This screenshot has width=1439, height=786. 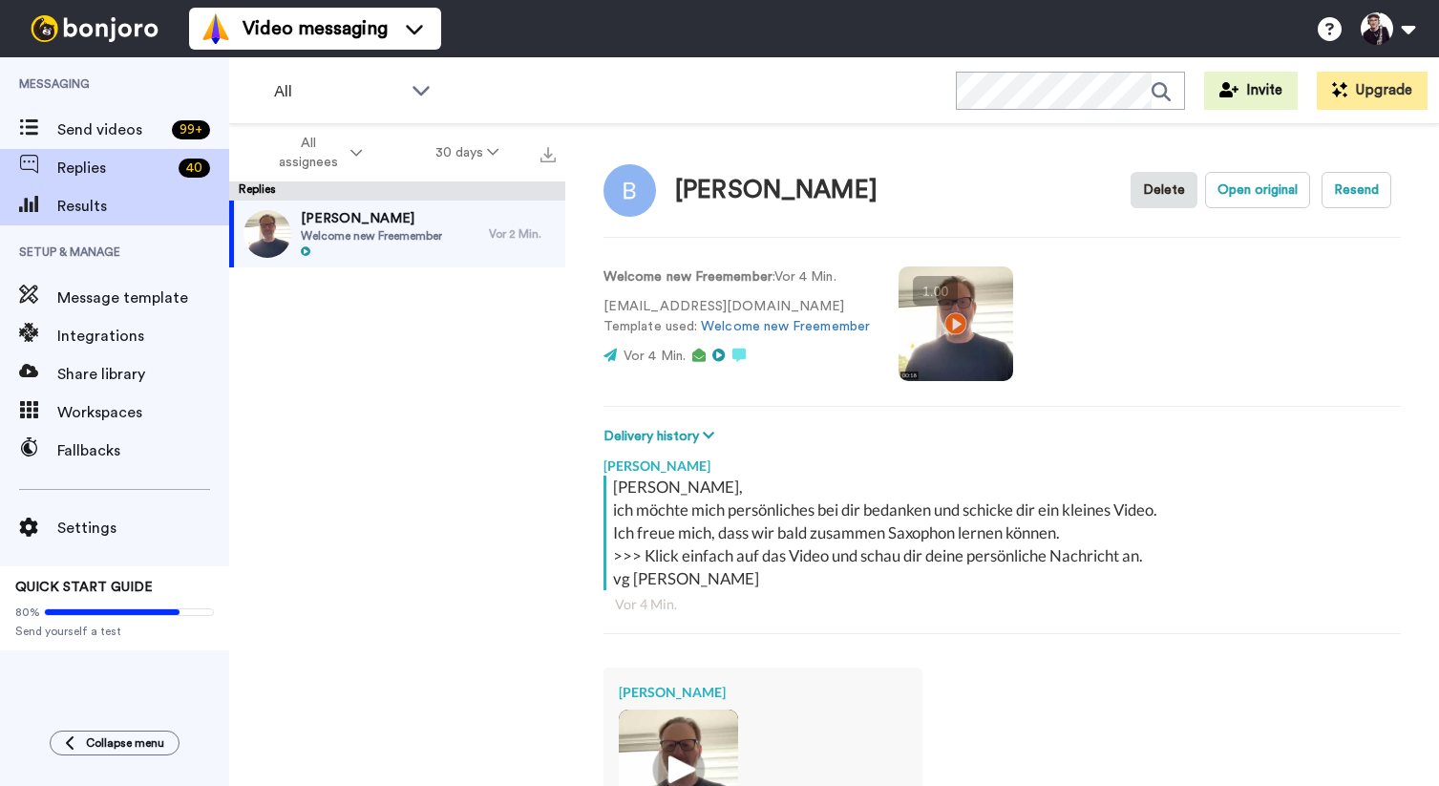 I want to click on span: Welcome new Freemember, so click(x=371, y=236).